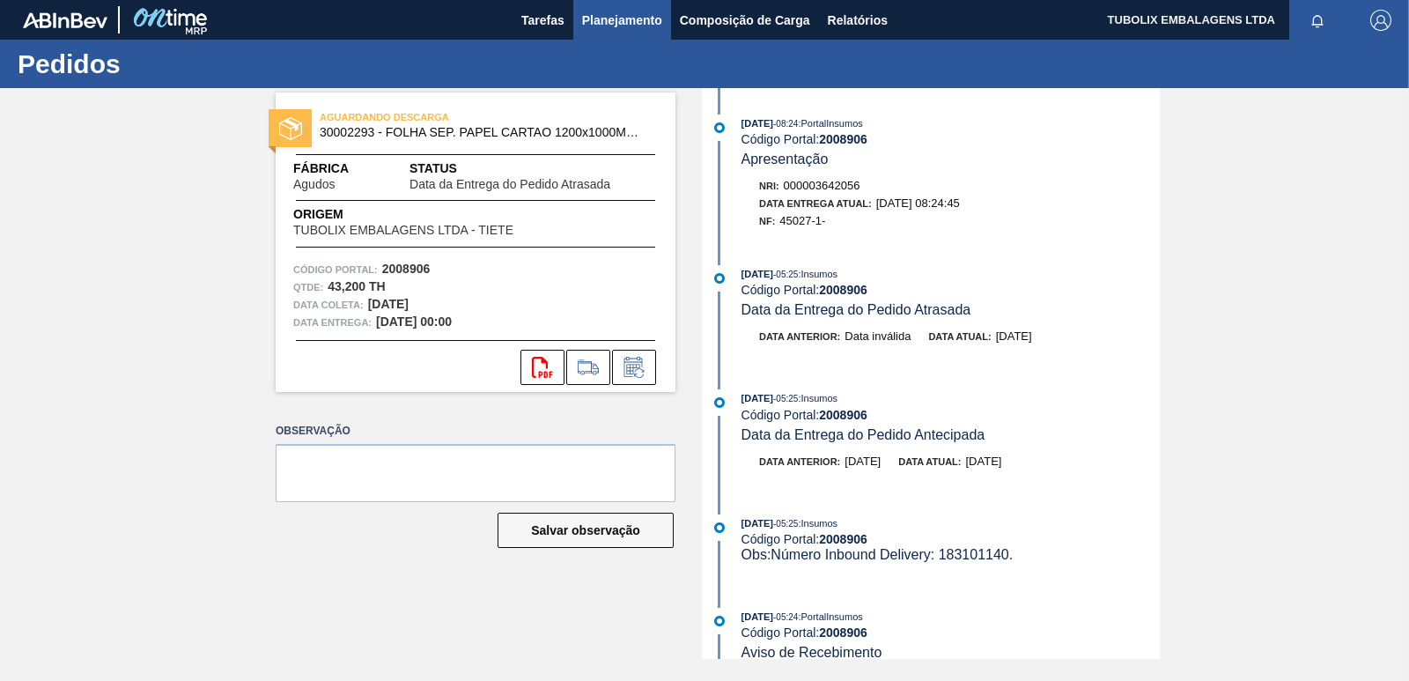 The width and height of the screenshot is (1409, 681). What do you see at coordinates (543, 20) in the screenshot?
I see `span: Tarefas` at bounding box center [543, 20].